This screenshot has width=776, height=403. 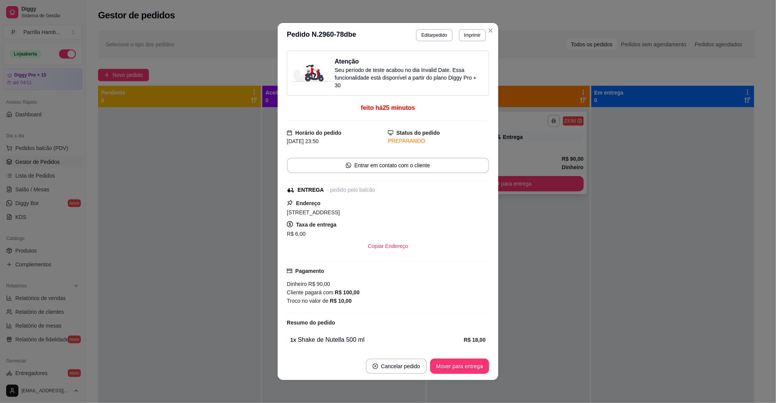 I want to click on button: Imprimir, so click(x=472, y=35).